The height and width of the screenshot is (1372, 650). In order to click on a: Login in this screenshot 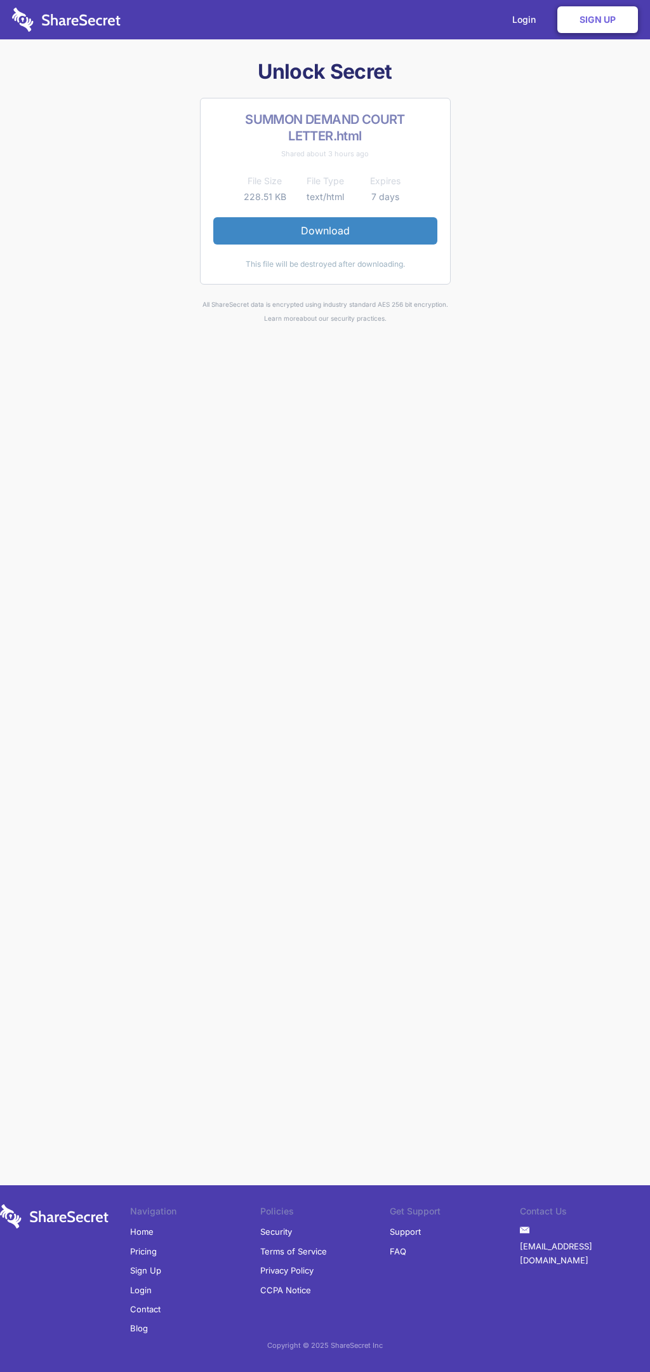, I will do `click(141, 1290)`.